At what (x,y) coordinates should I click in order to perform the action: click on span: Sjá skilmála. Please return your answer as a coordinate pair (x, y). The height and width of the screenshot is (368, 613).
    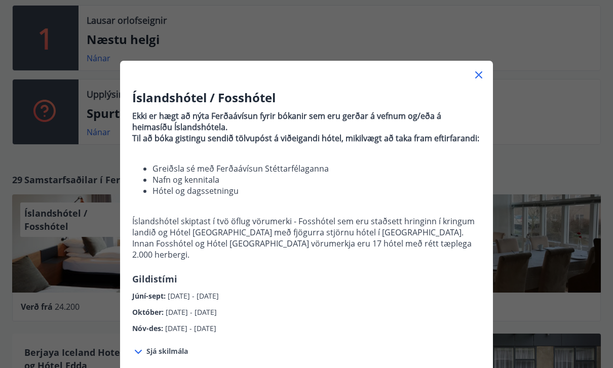
    Looking at the image, I should click on (167, 351).